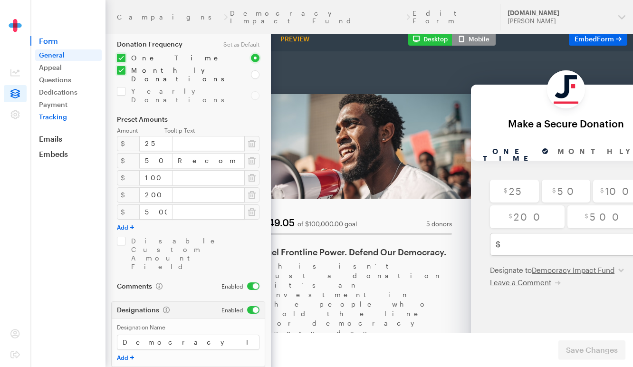 The image size is (633, 367). What do you see at coordinates (318, 17) in the screenshot?
I see `a: Democracy Impact Fund` at bounding box center [318, 17].